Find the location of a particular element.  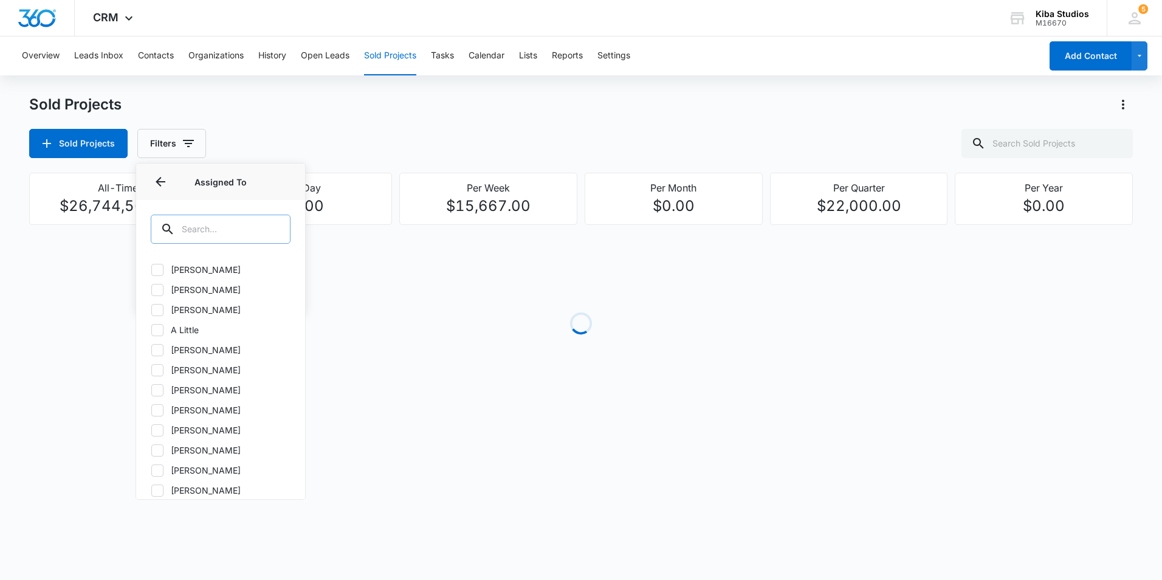

span: 5 is located at coordinates (1143, 9).